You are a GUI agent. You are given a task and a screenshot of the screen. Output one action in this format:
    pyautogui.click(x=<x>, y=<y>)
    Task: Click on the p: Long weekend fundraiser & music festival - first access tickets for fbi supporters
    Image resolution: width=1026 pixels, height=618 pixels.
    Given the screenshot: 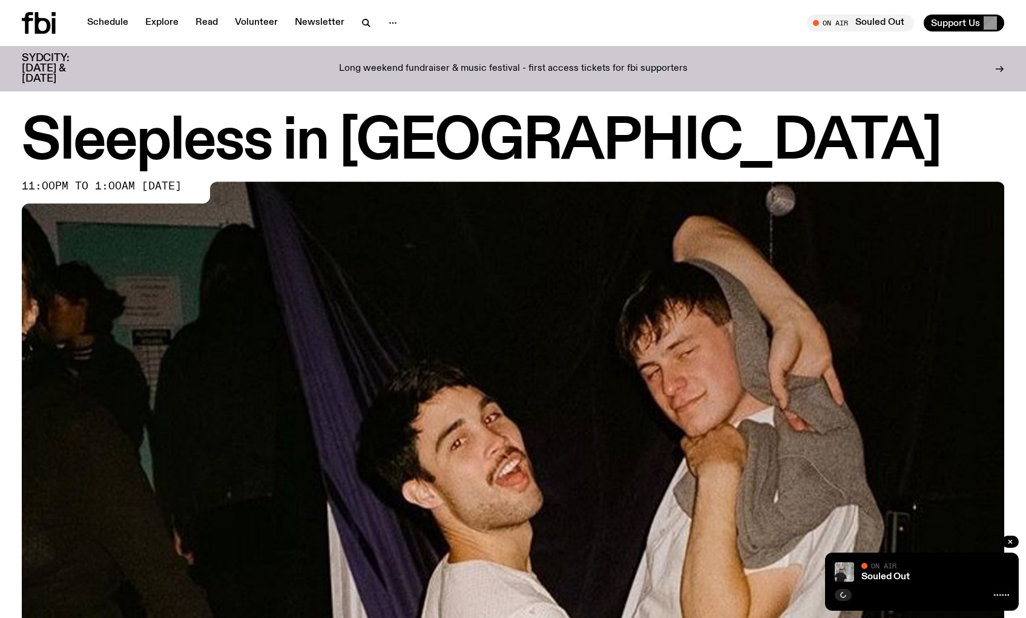 What is the action you would take?
    pyautogui.click(x=513, y=69)
    